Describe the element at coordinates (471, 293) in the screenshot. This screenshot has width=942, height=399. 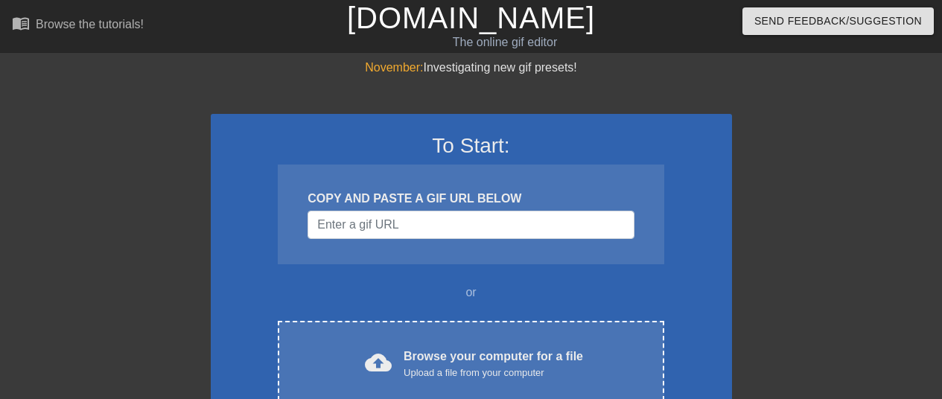
I see `div: or` at that location.